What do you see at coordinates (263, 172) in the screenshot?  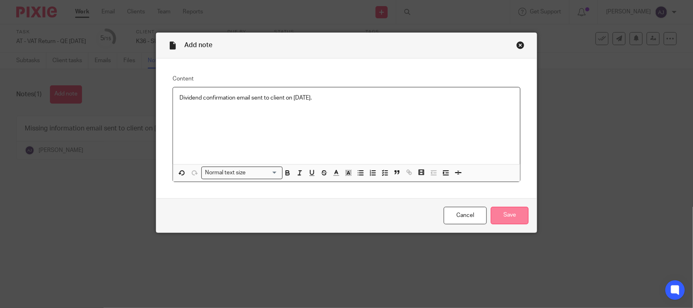 I see `input: Search for option` at bounding box center [263, 172].